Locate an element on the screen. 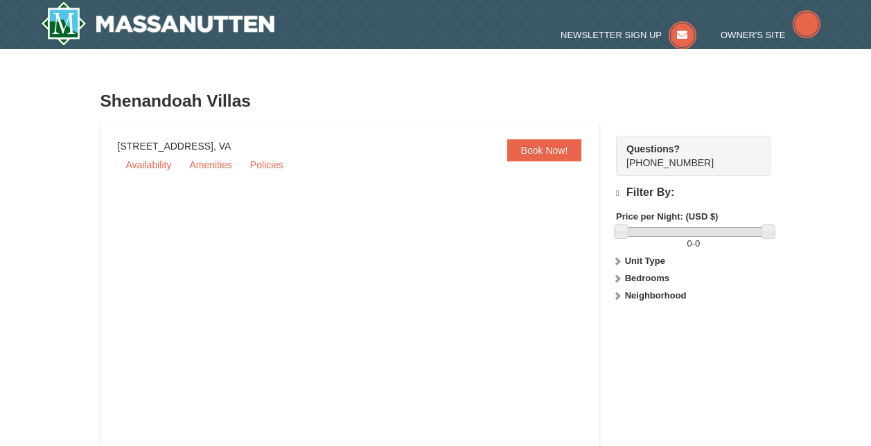 The width and height of the screenshot is (871, 446). h4: Filter By: is located at coordinates (693, 193).